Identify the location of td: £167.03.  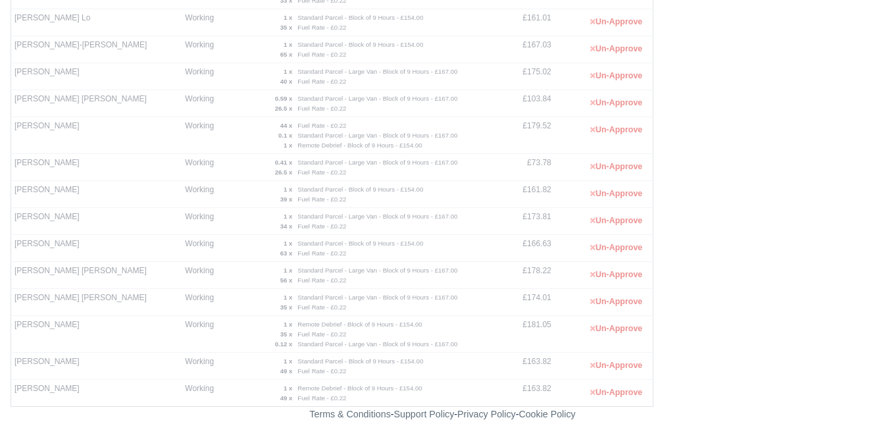
(523, 49).